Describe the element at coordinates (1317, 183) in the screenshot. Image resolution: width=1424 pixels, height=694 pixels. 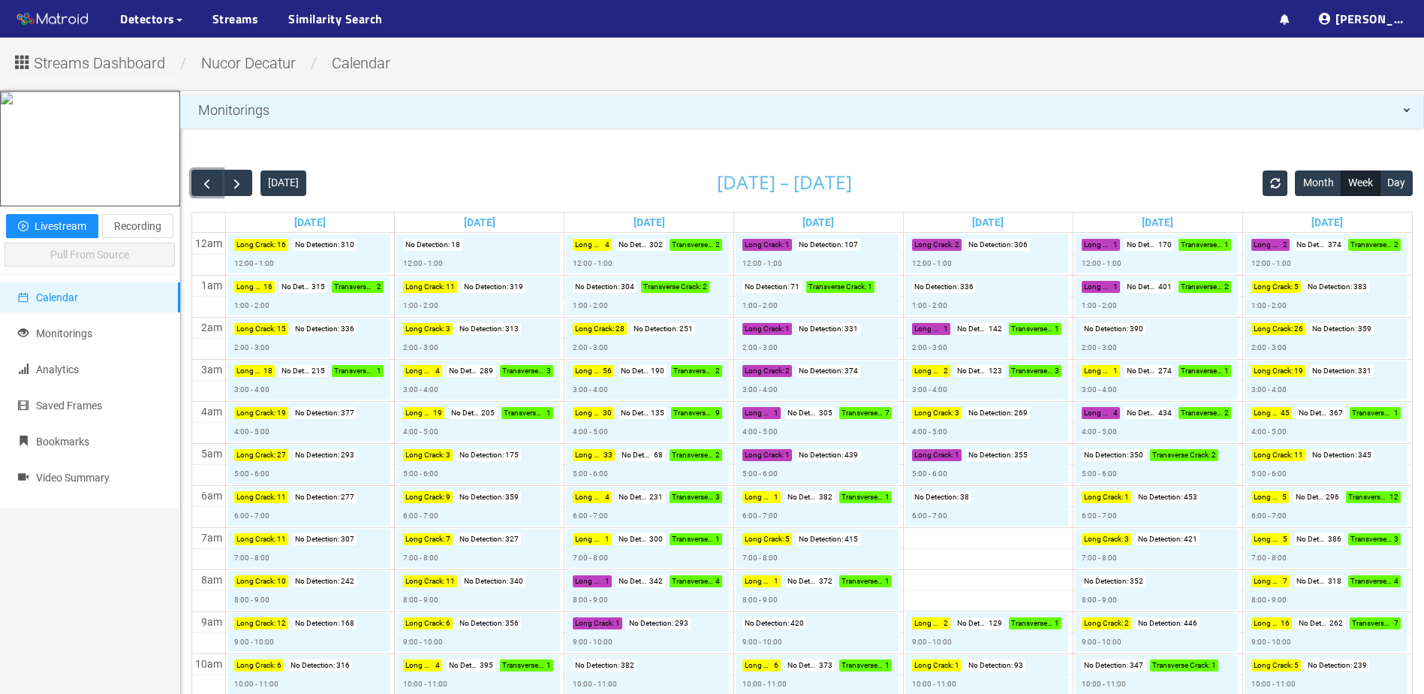
I see `button: Month` at that location.